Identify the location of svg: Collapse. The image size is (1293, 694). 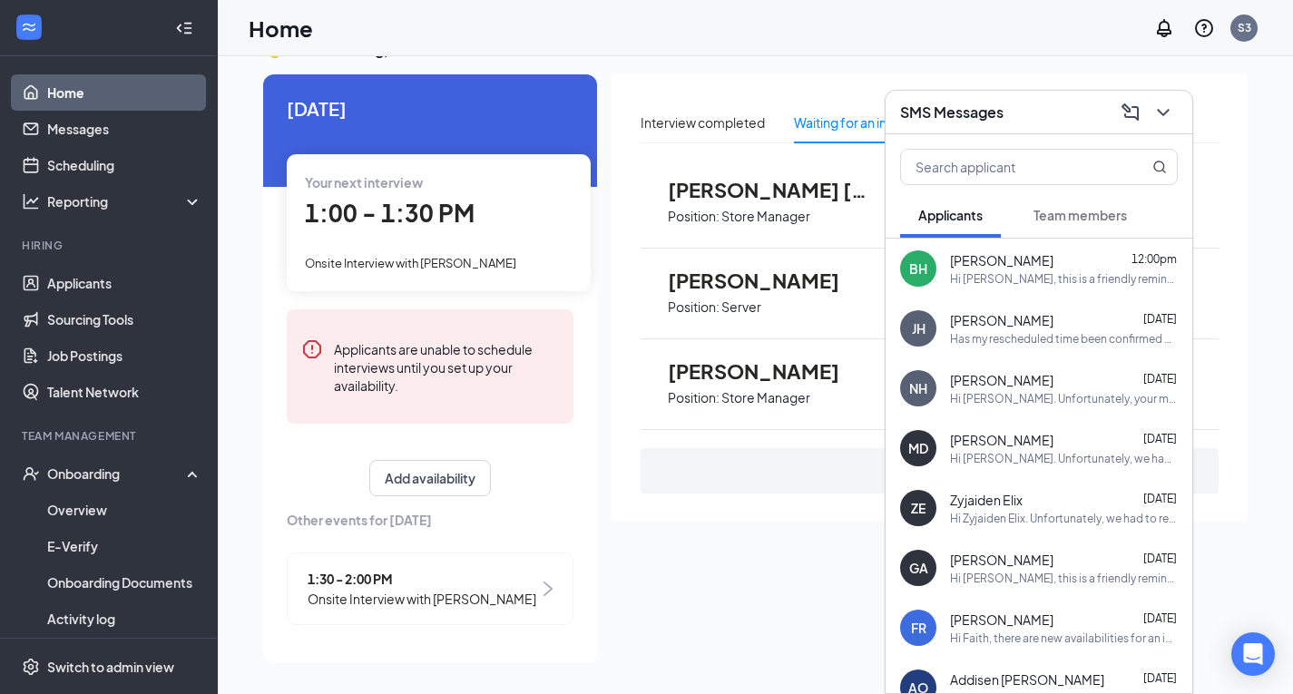
(184, 28).